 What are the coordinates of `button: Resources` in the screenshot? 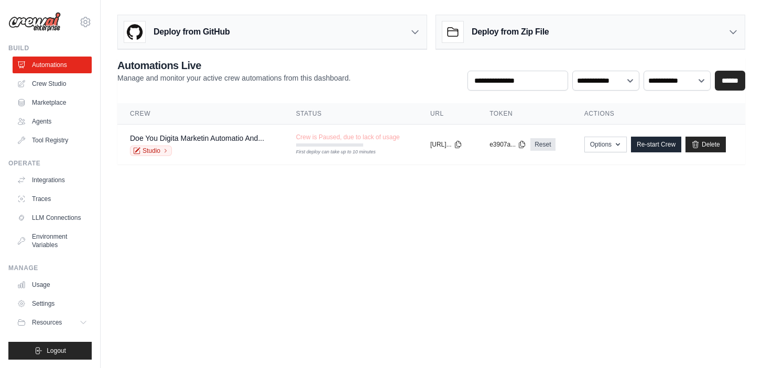 It's located at (52, 323).